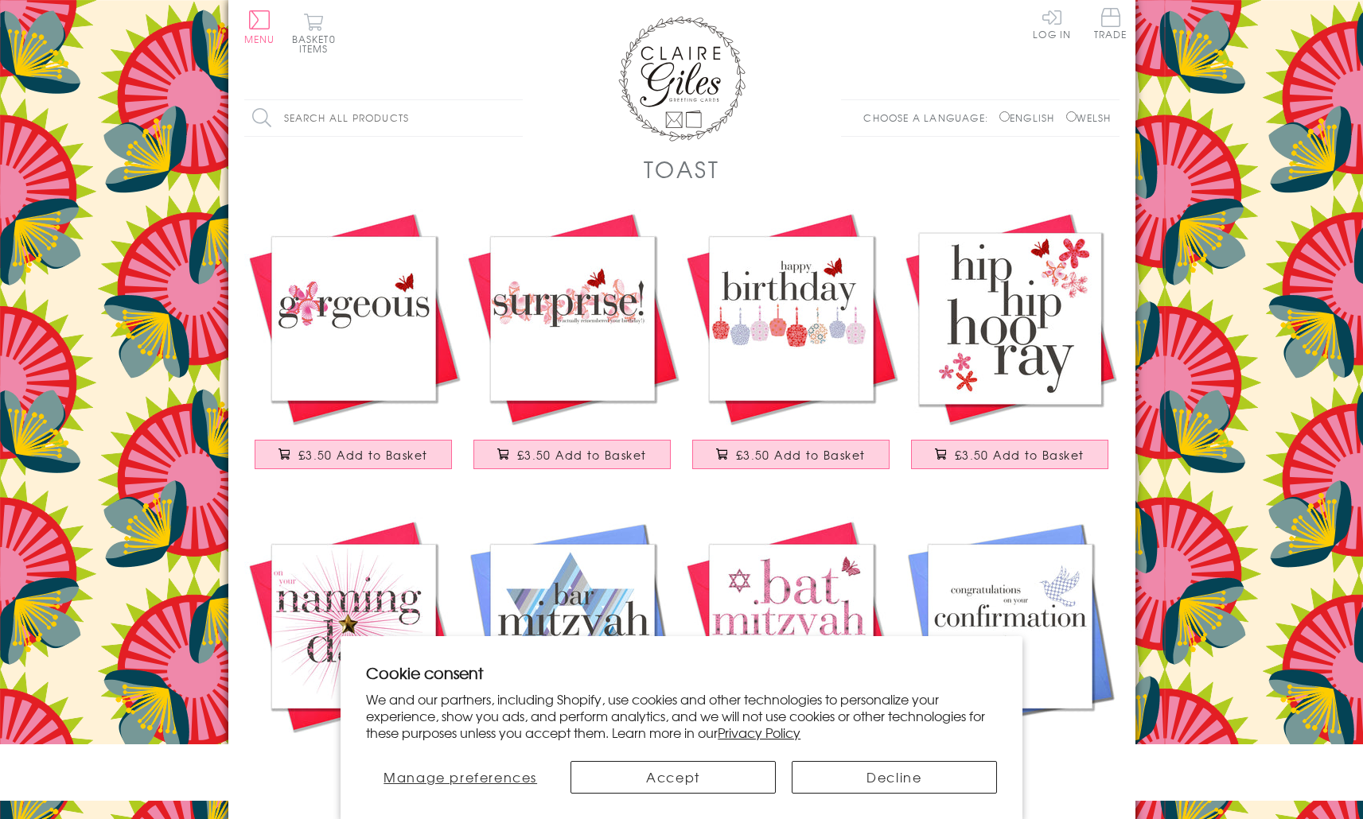 Image resolution: width=1363 pixels, height=819 pixels. What do you see at coordinates (259, 39) in the screenshot?
I see `span: Menu` at bounding box center [259, 39].